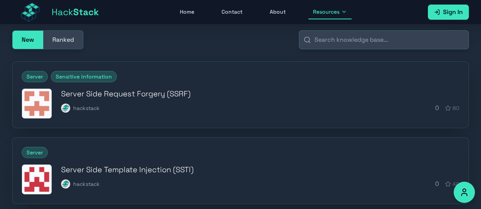  Describe the element at coordinates (330, 12) in the screenshot. I see `button: Resources` at that location.